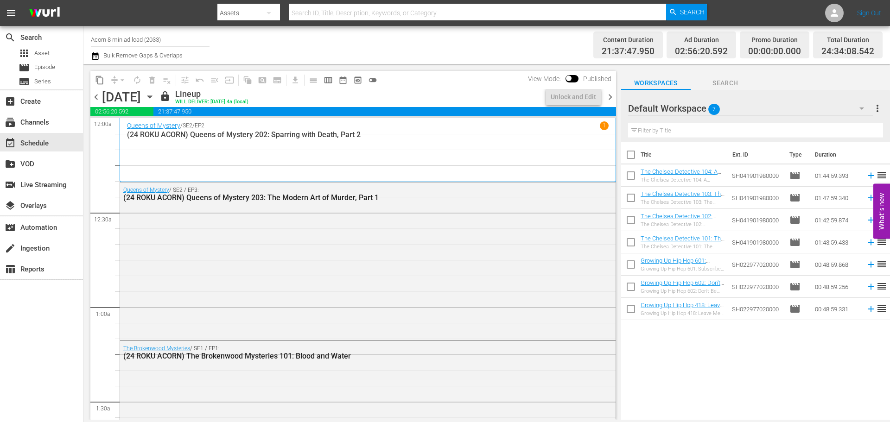 This screenshot has width=890, height=422. I want to click on span: View Mode:, so click(544, 79).